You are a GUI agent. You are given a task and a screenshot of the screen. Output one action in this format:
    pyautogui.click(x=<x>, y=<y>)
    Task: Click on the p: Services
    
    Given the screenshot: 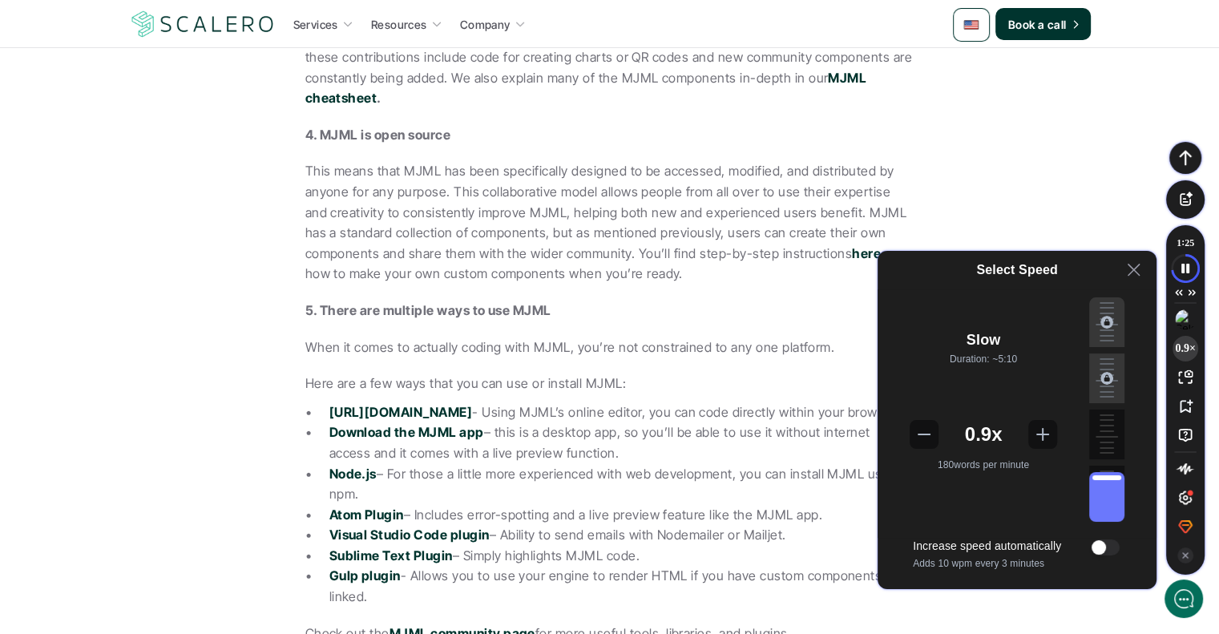 What is the action you would take?
    pyautogui.click(x=316, y=24)
    